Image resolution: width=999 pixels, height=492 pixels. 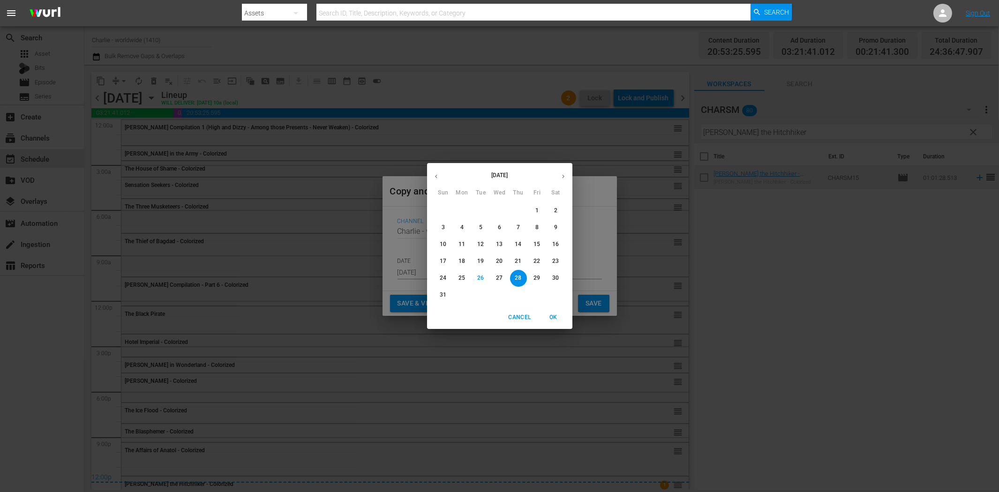 What do you see at coordinates (556, 211) in the screenshot?
I see `button: 2` at bounding box center [556, 211].